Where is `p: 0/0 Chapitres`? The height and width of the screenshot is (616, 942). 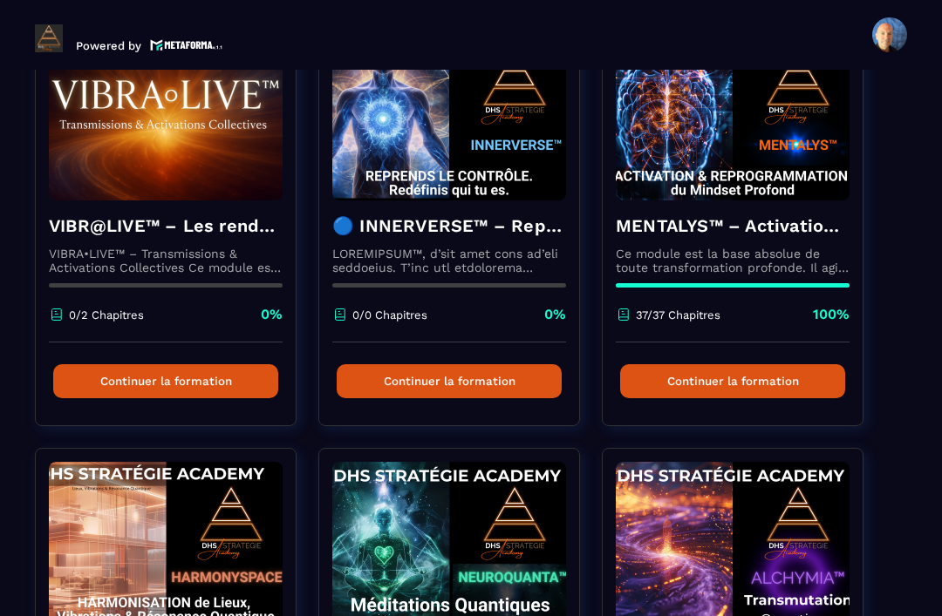
p: 0/0 Chapitres is located at coordinates (390, 315).